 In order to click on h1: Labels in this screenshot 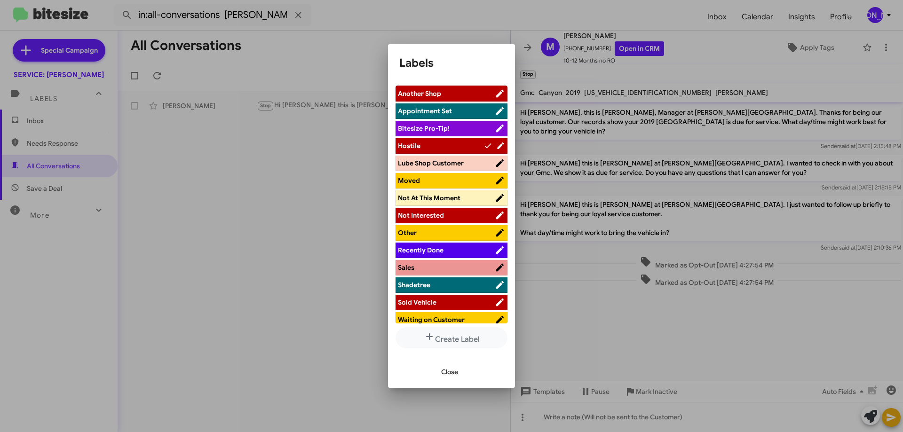, I will do `click(452, 63)`.